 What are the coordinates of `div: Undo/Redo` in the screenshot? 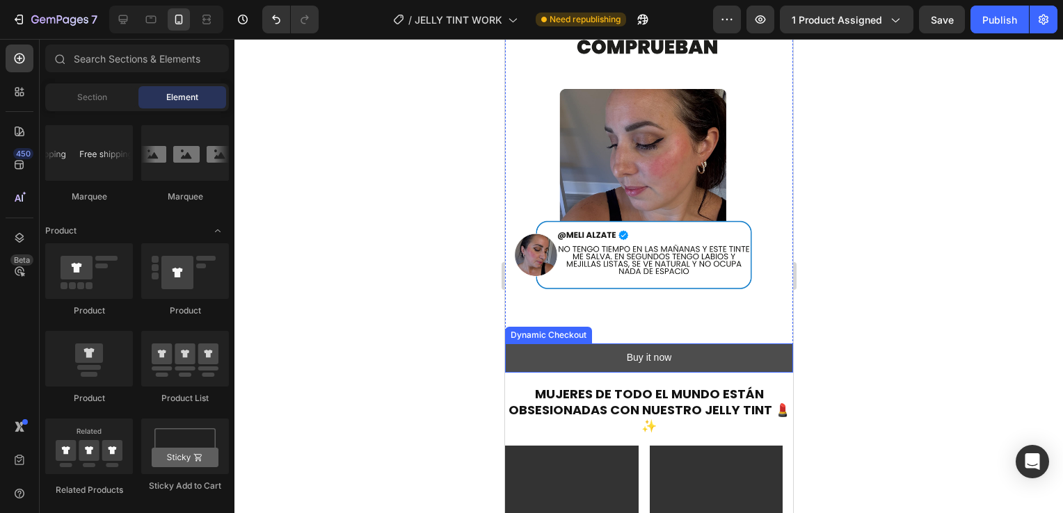 It's located at (290, 19).